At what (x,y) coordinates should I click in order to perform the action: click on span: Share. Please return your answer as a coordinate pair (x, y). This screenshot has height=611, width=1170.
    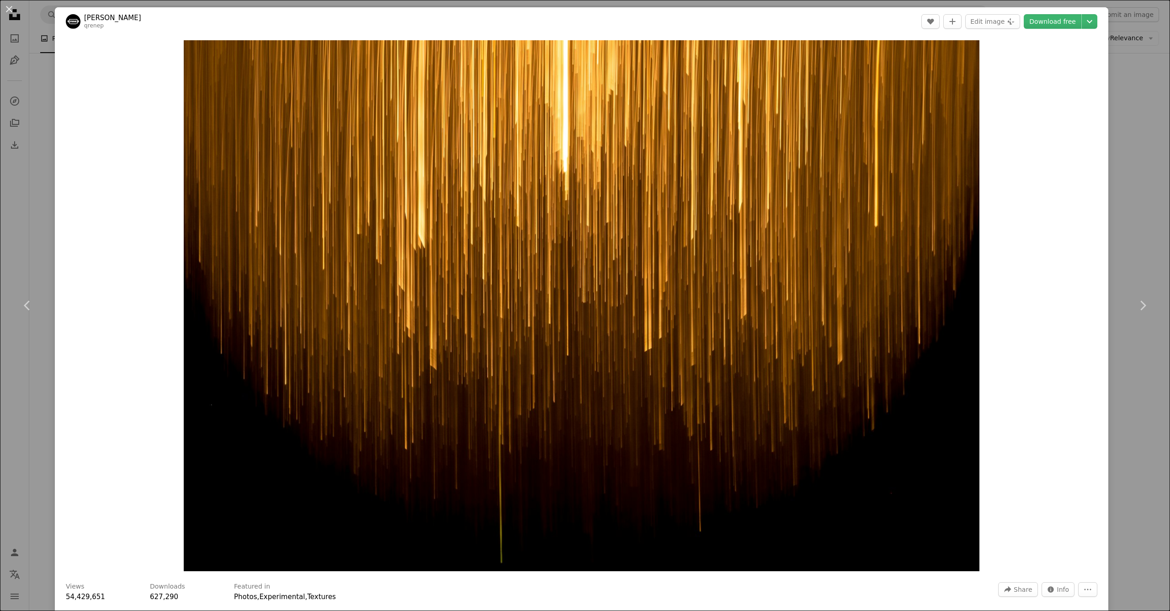
    Looking at the image, I should click on (1023, 589).